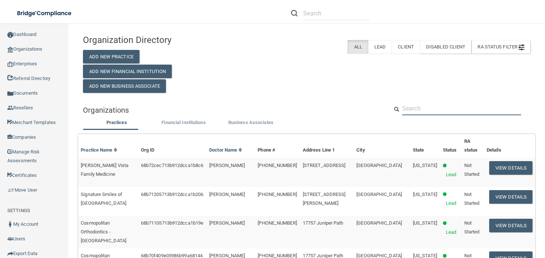  Describe the element at coordinates (172, 146) in the screenshot. I see `th: Org ID` at that location.